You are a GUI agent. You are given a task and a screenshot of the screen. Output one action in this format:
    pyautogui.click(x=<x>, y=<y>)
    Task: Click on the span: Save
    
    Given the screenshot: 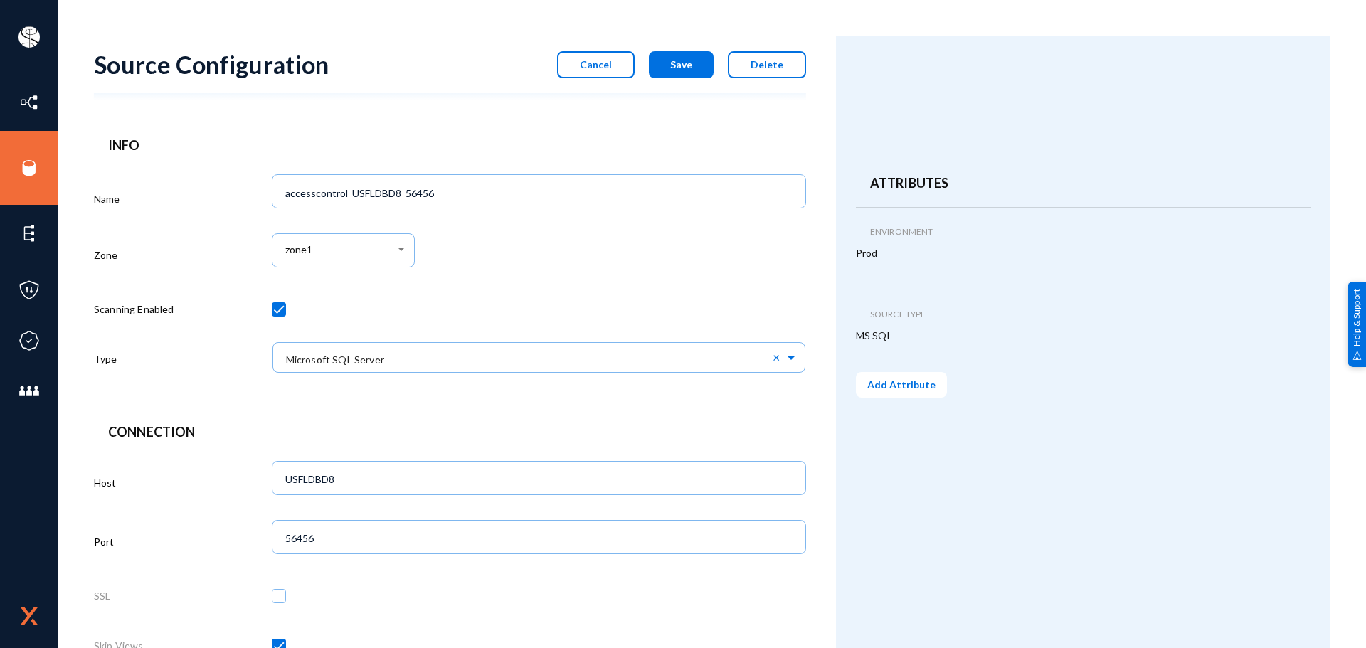 What is the action you would take?
    pyautogui.click(x=681, y=64)
    